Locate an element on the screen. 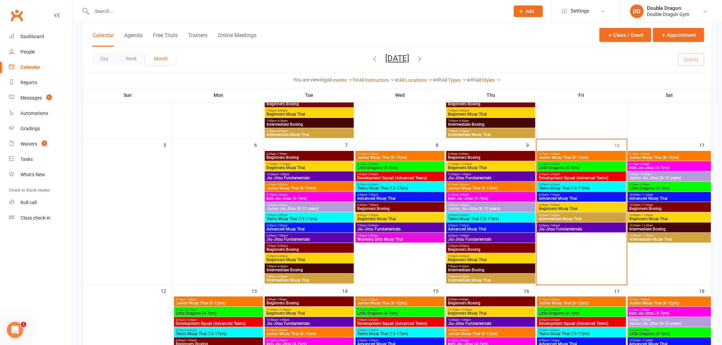 The image size is (722, 345). span: Women's Only Muay Thai is located at coordinates (400, 239).